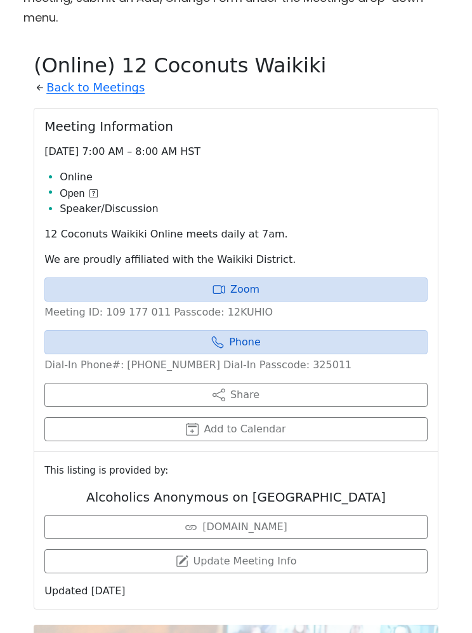  I want to click on p: 12 Coconuts Waikiki Online meets daily at 7am., so click(236, 234).